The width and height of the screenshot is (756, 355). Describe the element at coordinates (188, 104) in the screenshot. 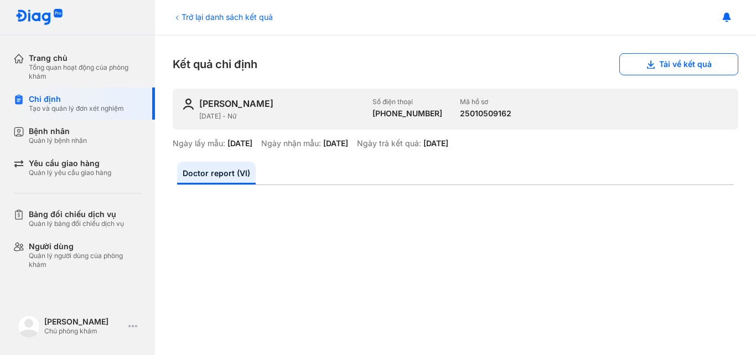

I see `img: user-icon` at that location.